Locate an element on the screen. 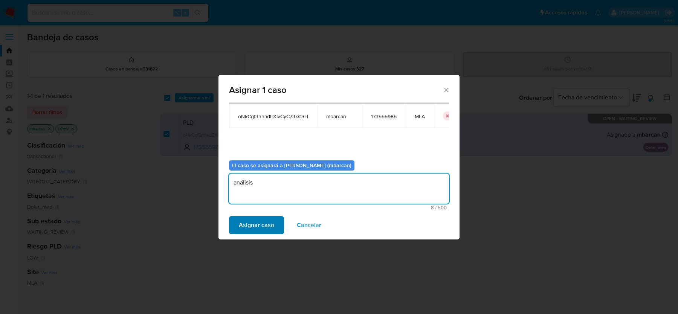 The width and height of the screenshot is (678, 314). button: icon-button is located at coordinates (448, 116).